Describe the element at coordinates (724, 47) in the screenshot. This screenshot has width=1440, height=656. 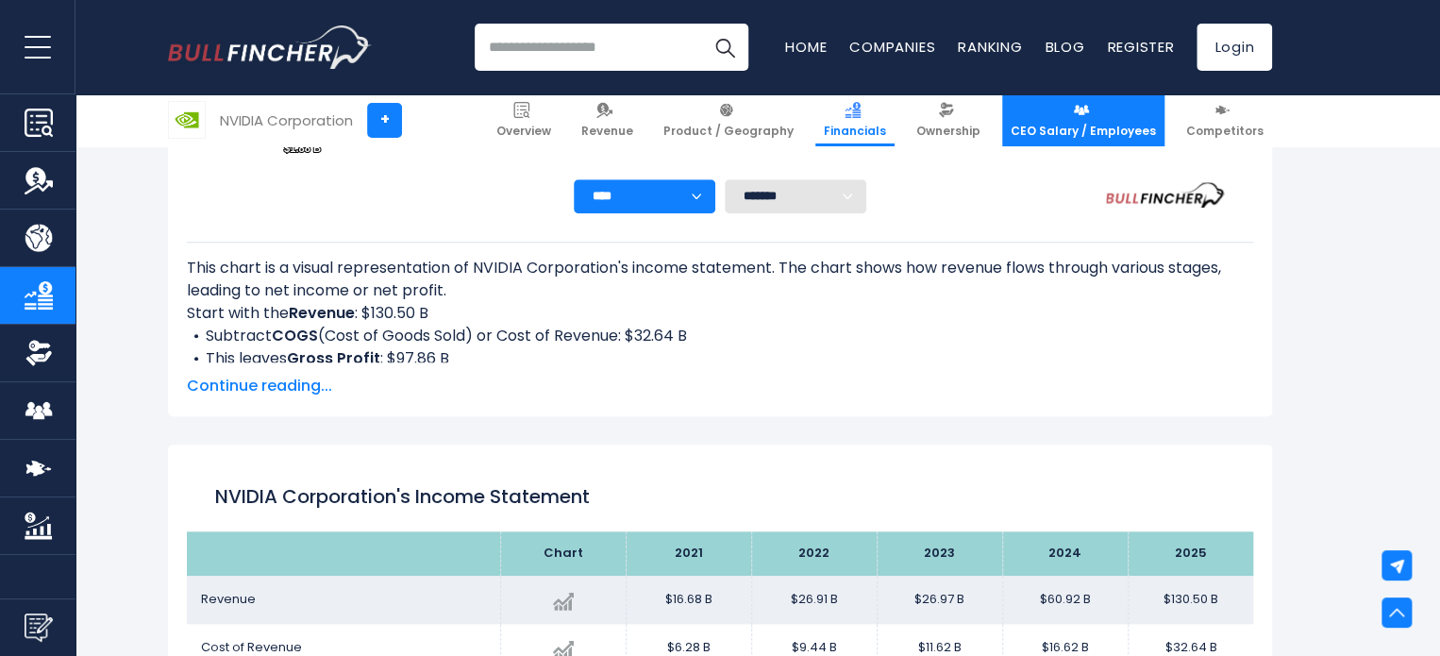
I see `button: Search` at that location.